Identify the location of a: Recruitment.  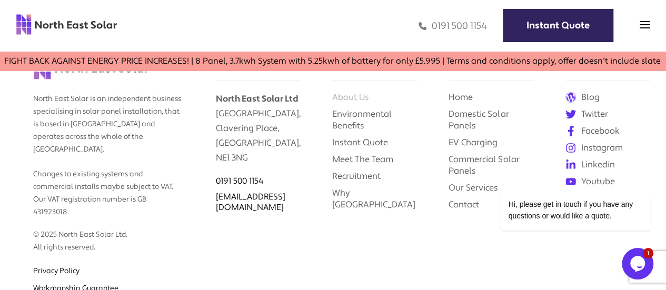
(357, 176).